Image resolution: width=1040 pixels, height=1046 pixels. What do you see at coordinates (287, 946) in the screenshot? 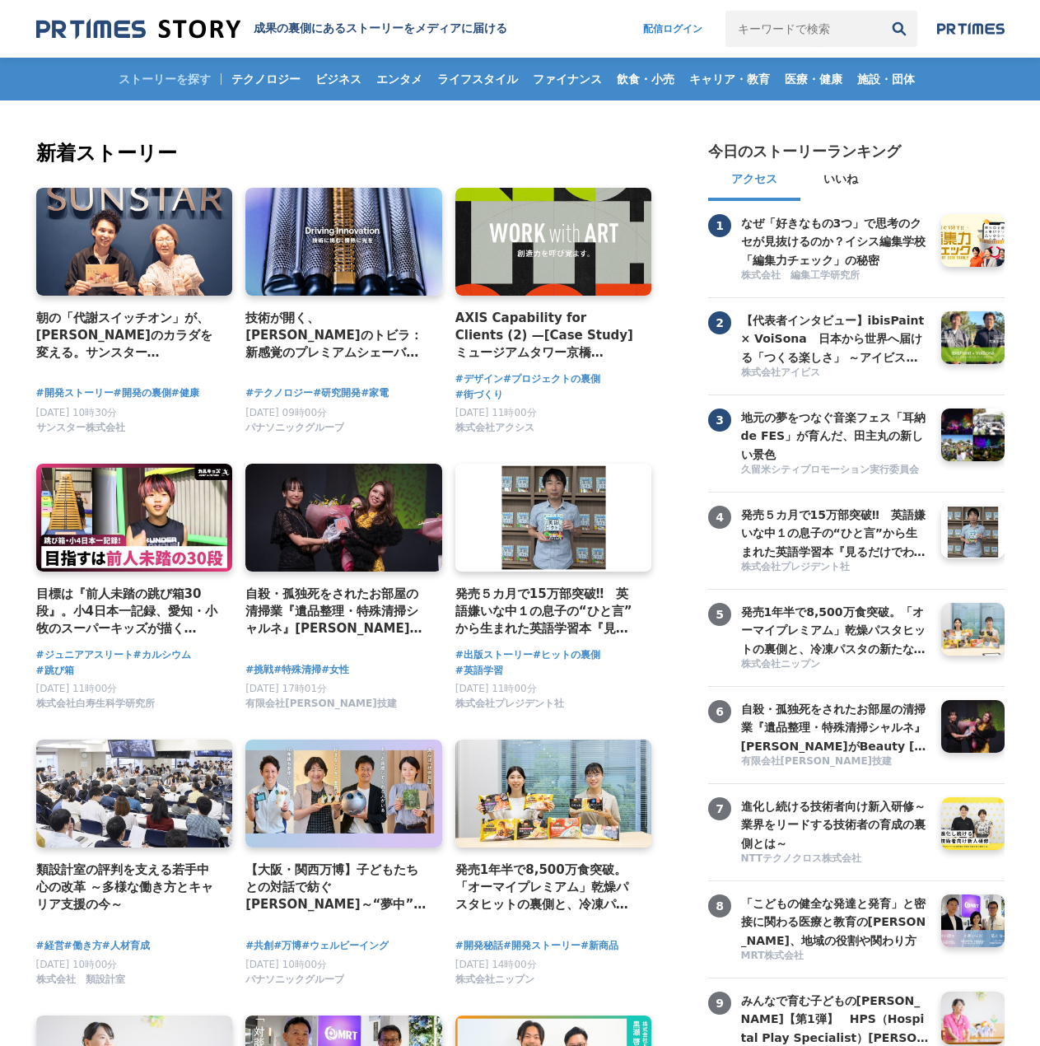
I see `span: #万博` at bounding box center [287, 946].